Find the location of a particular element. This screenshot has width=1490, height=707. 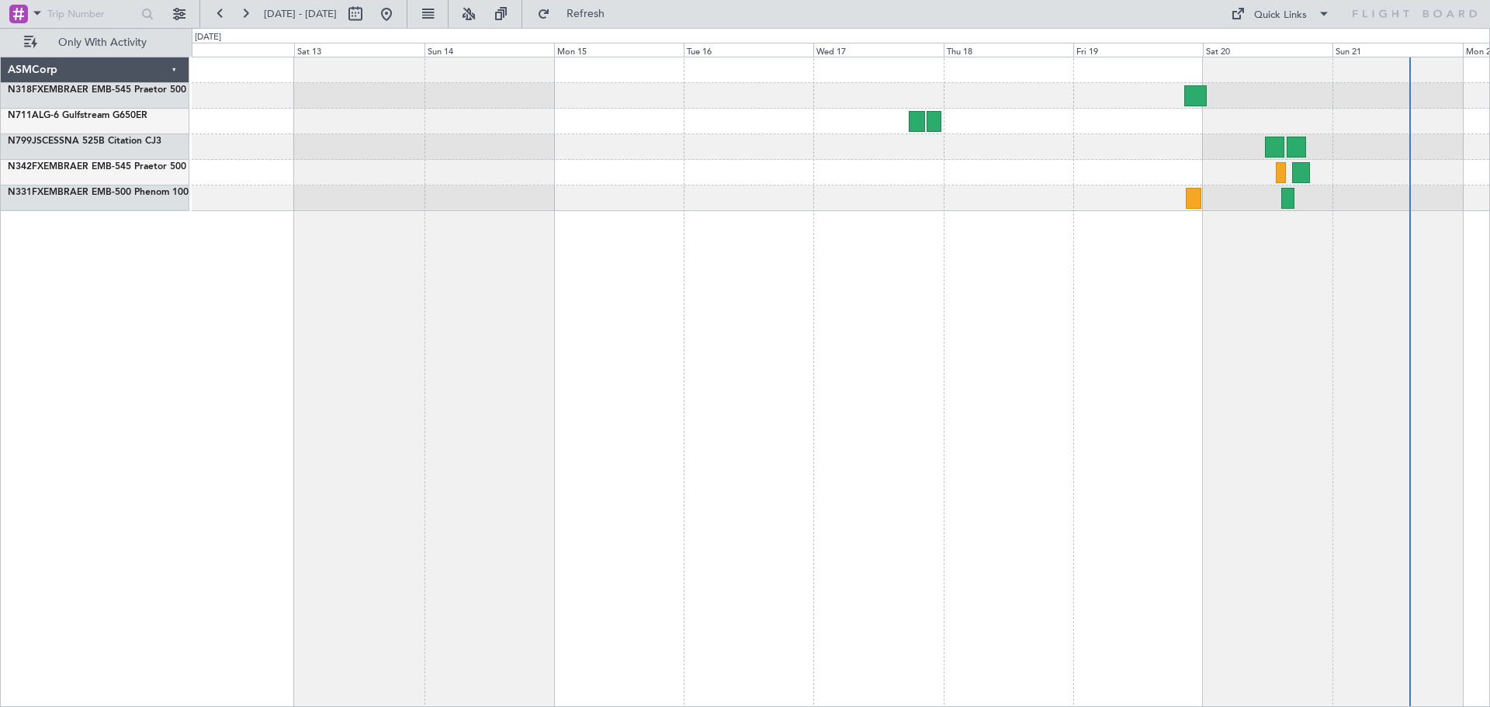

div: Thu 18 is located at coordinates (1008, 50).